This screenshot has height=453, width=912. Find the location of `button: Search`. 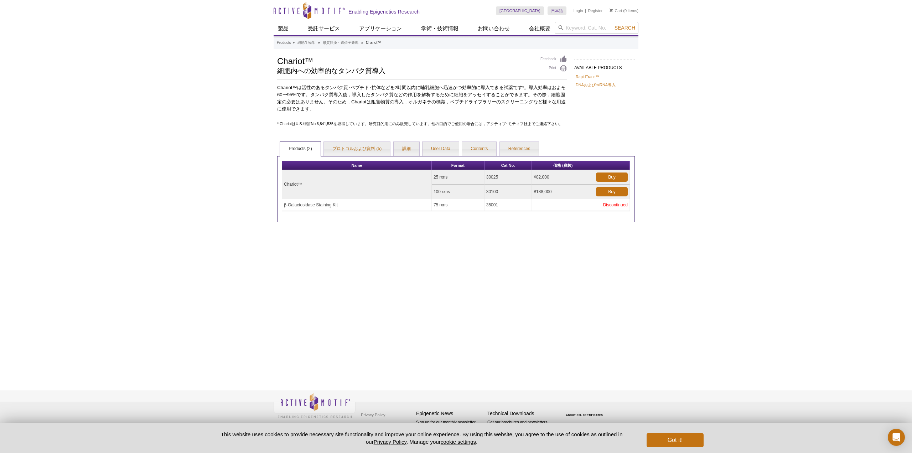

button: Search is located at coordinates (625, 28).